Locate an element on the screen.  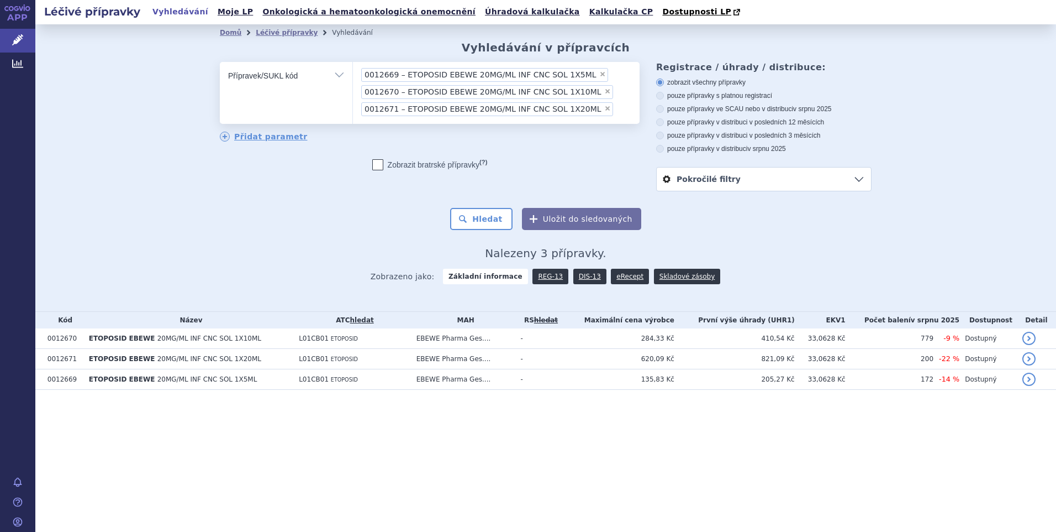
th: RS is located at coordinates (539, 320).